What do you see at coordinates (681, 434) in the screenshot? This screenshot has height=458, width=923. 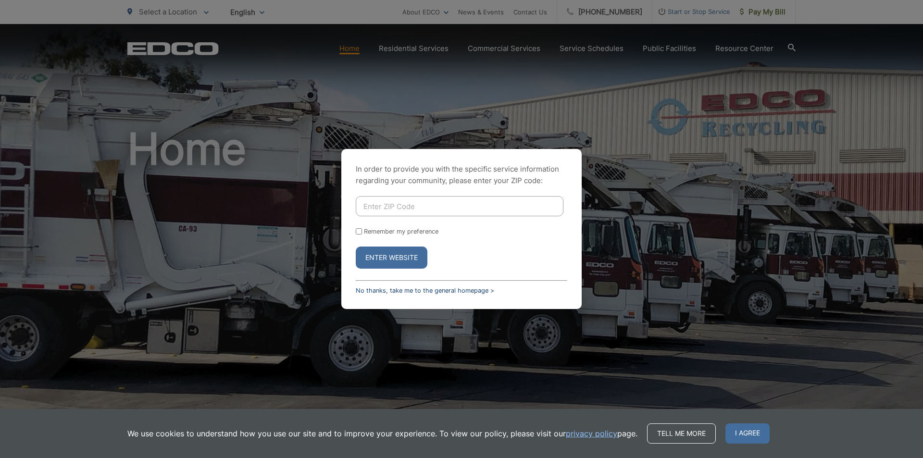 I see `a: Tell me more` at bounding box center [681, 434].